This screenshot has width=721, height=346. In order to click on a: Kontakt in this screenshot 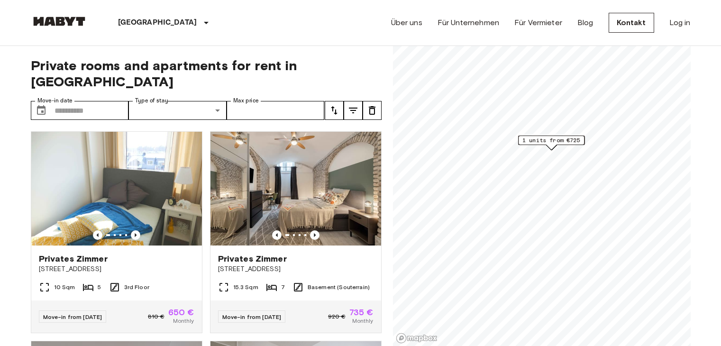, I will do `click(631, 23)`.